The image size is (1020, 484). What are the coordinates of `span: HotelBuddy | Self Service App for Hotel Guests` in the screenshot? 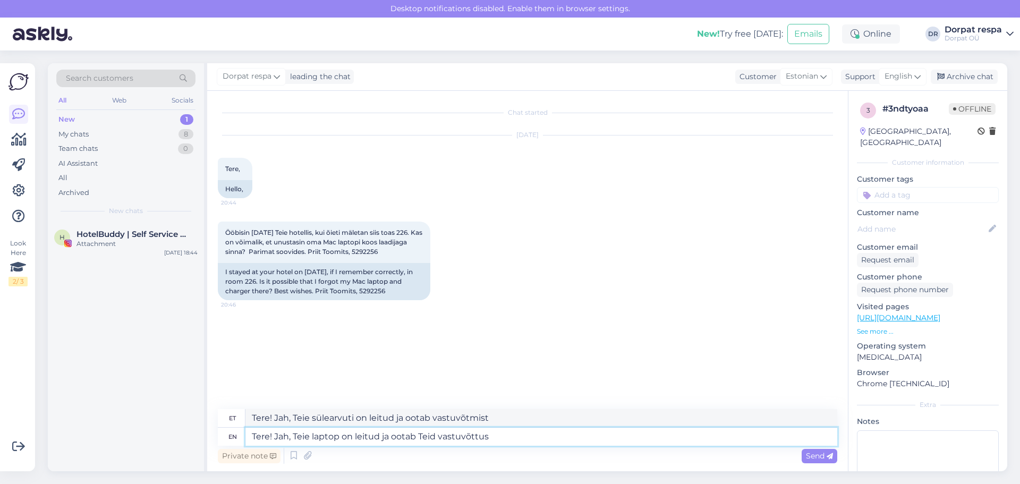 It's located at (132, 234).